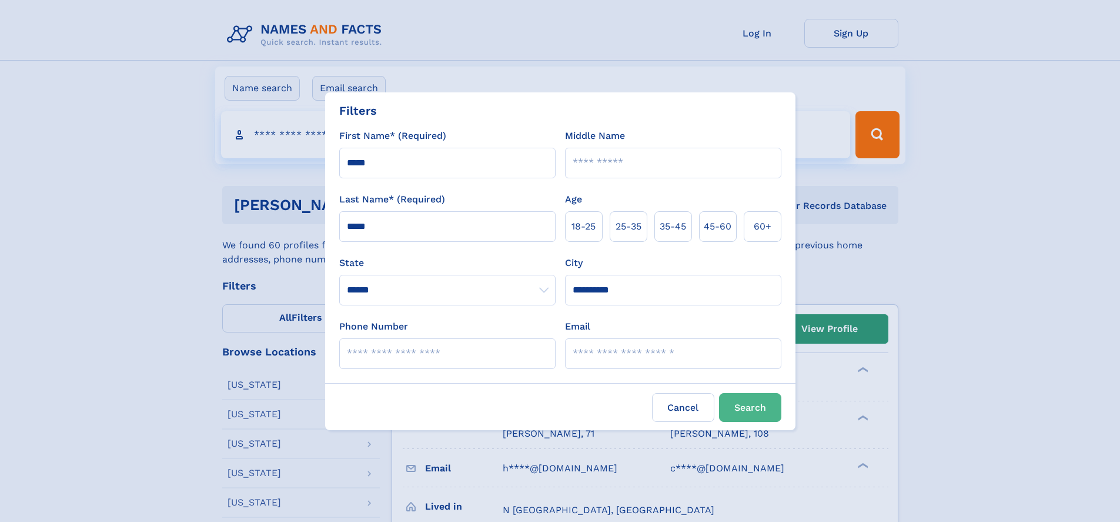 Image resolution: width=1120 pixels, height=522 pixels. Describe the element at coordinates (392, 199) in the screenshot. I see `label: Last Name* (Required)` at that location.